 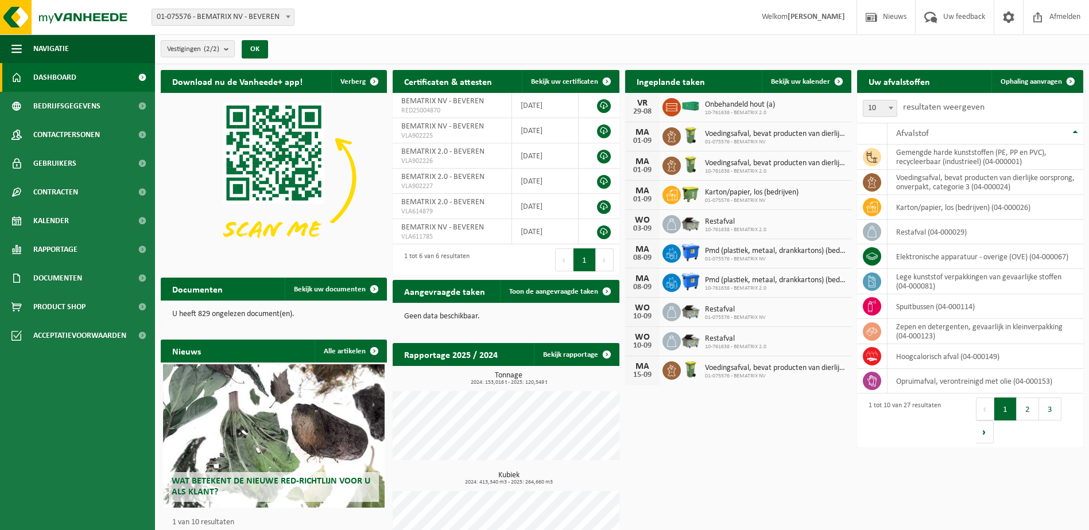 What do you see at coordinates (506, 317) in the screenshot?
I see `p: Geen data beschikbaar.` at bounding box center [506, 317].